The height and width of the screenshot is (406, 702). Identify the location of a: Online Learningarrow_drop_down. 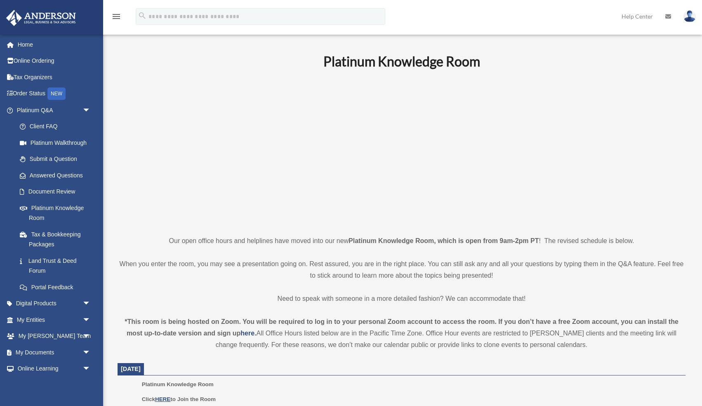
(54, 369).